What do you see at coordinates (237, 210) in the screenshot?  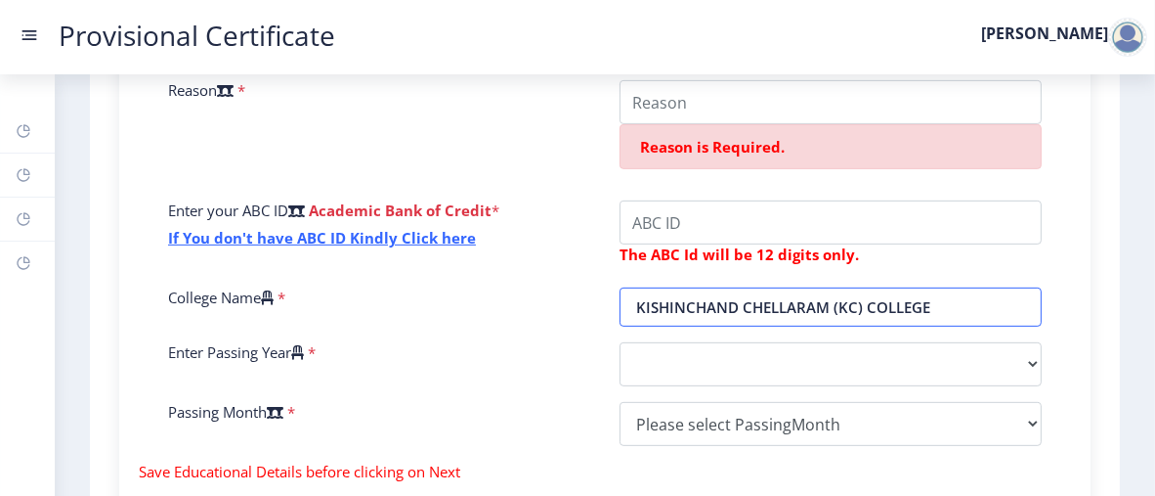 I see `label: Enter your ABC ID` at bounding box center [237, 210].